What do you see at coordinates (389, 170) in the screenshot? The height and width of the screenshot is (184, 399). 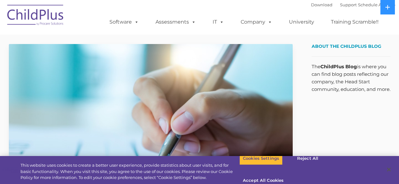 I see `button: Close` at bounding box center [389, 170].